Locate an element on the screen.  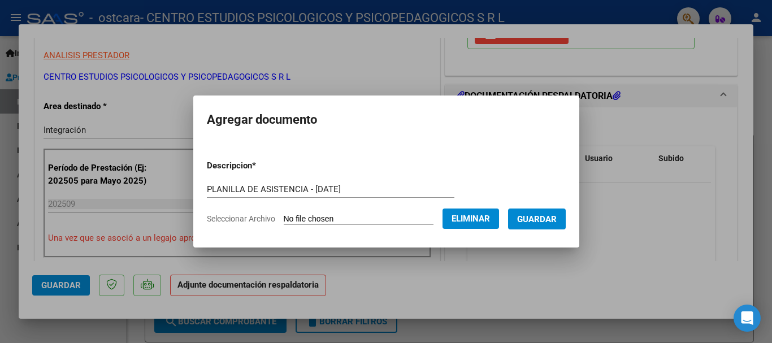
span: Guardar is located at coordinates (537, 219).